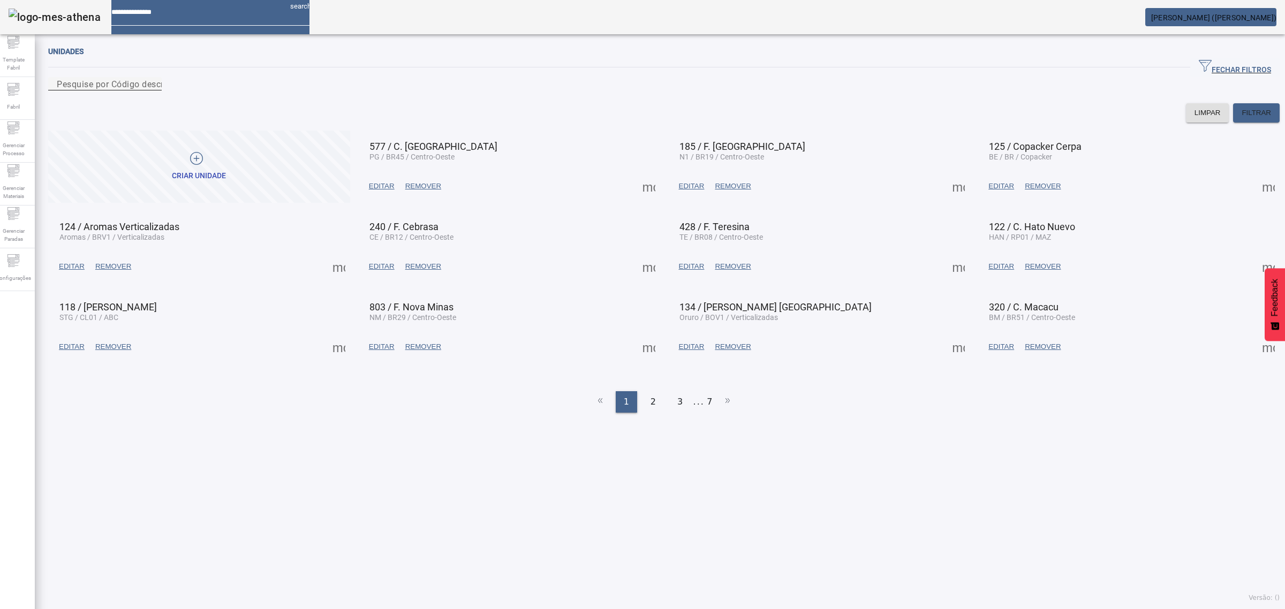 This screenshot has width=1285, height=609. I want to click on span: Oruro / BOV1 / Verticalizadas, so click(729, 317).